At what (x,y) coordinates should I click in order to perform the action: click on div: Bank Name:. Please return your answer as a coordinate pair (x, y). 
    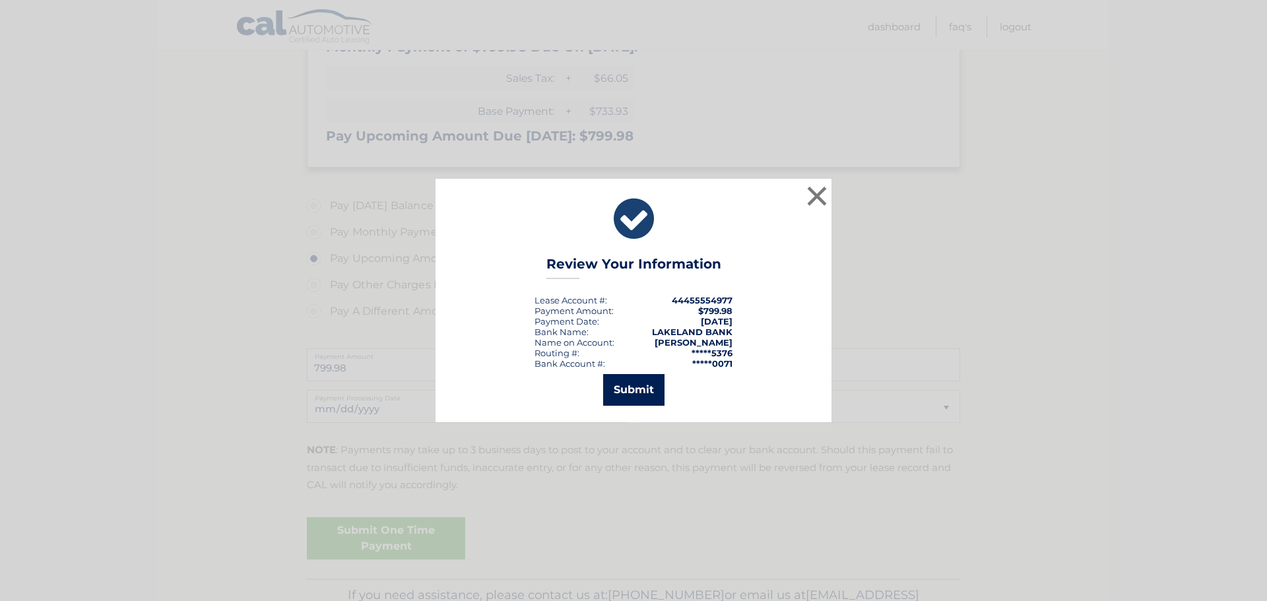
    Looking at the image, I should click on (562, 332).